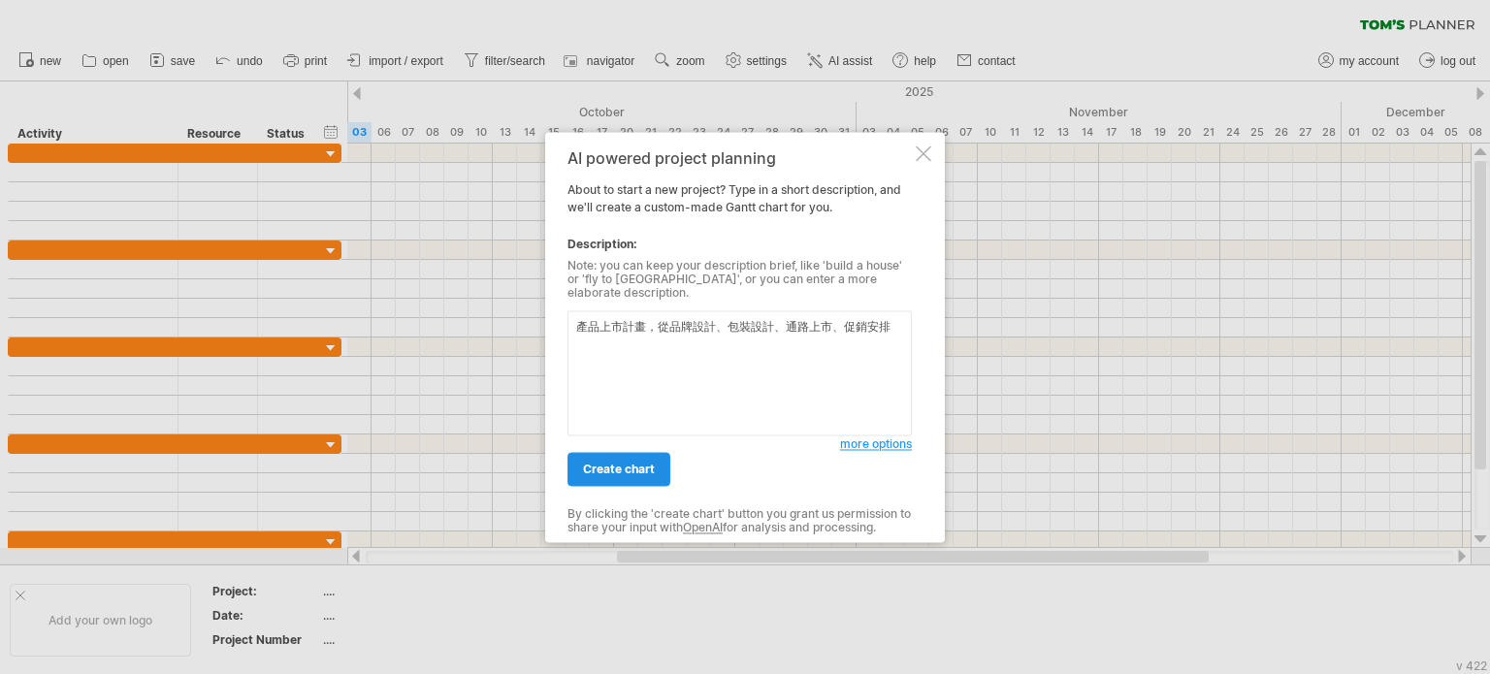  I want to click on div: About to start a new project? Type in a short description, and we'll create a custom-made Gantt c..., so click(739, 337).